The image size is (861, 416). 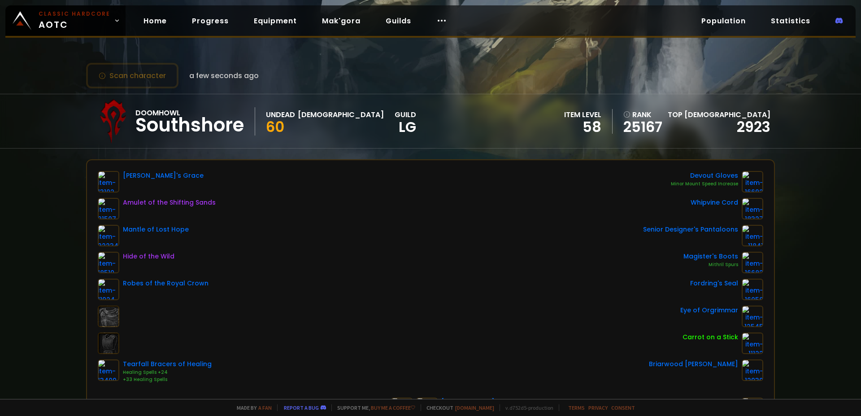 What do you see at coordinates (109, 262) in the screenshot?
I see `img: item-18510` at bounding box center [109, 262].